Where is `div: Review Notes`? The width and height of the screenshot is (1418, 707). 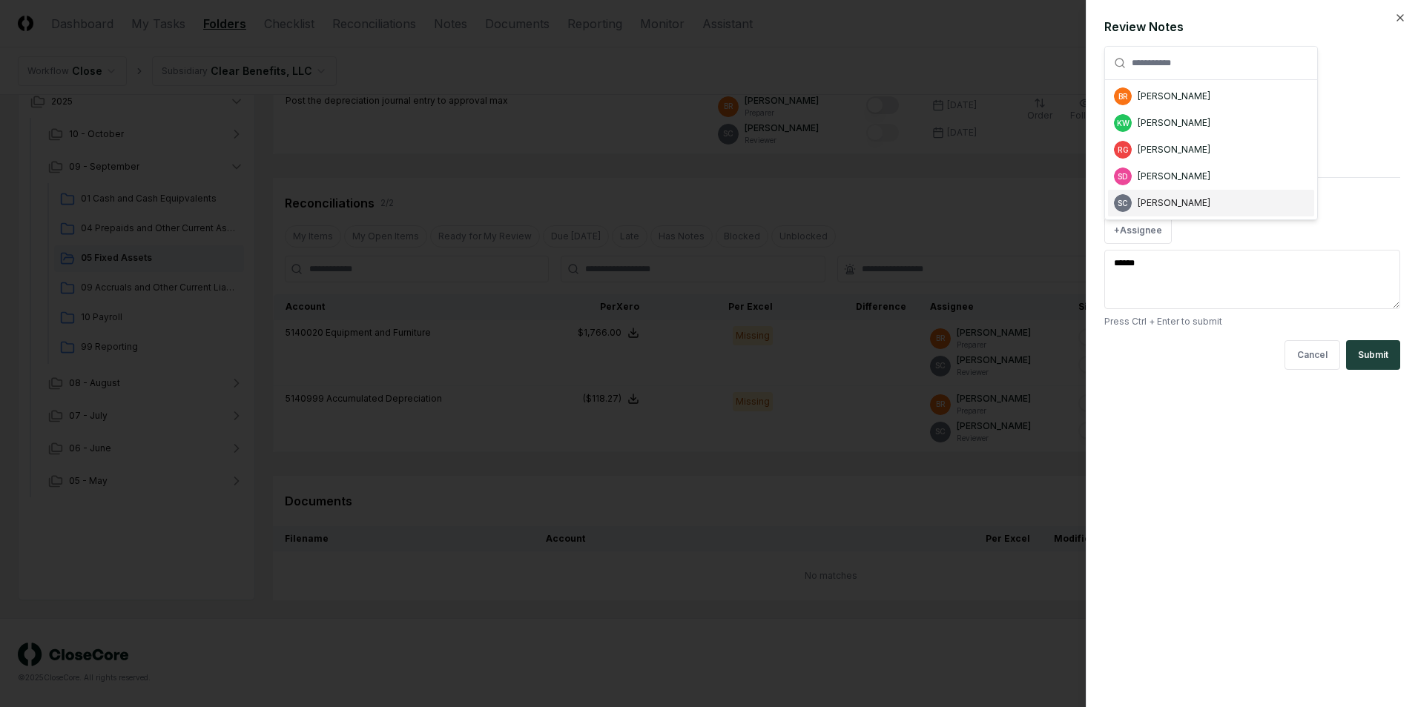 div: Review Notes is located at coordinates (1252, 27).